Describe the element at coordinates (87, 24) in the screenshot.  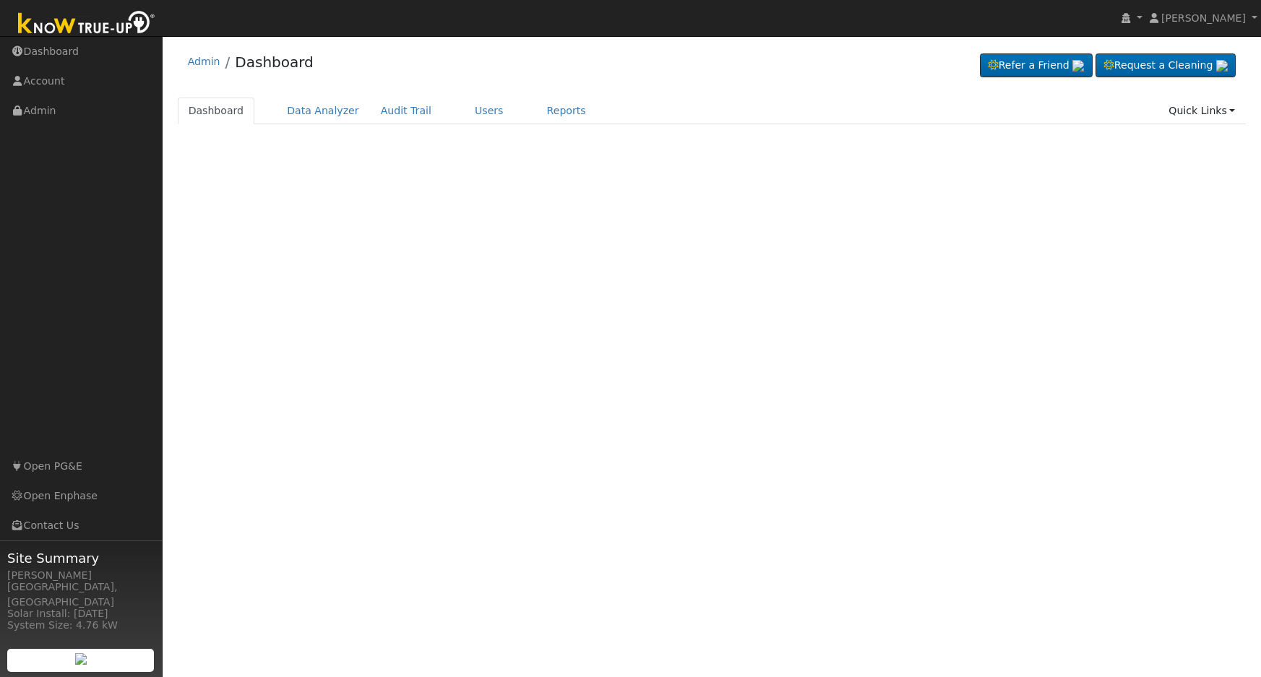
I see `img: Know True-Up` at that location.